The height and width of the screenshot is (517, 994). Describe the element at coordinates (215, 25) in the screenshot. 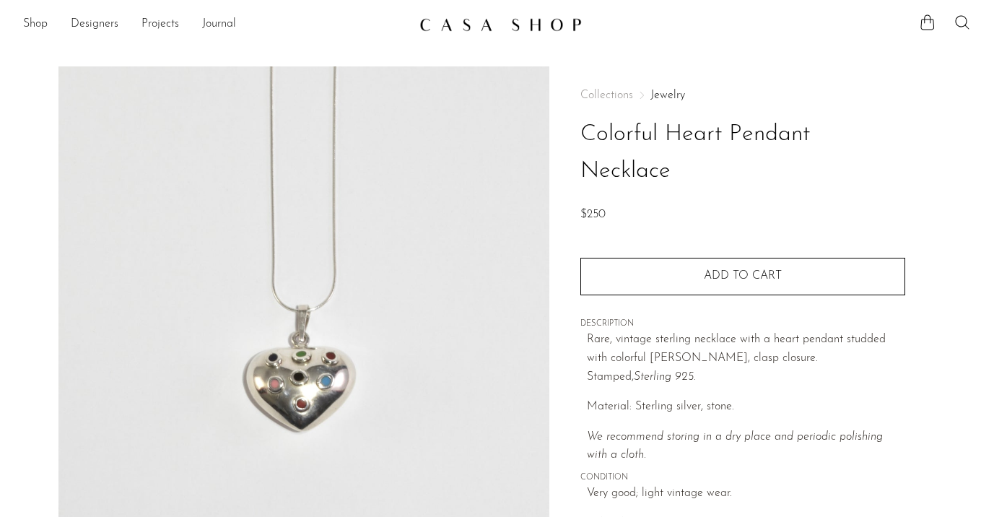

I see `ul: NEW HEADER MENU` at that location.